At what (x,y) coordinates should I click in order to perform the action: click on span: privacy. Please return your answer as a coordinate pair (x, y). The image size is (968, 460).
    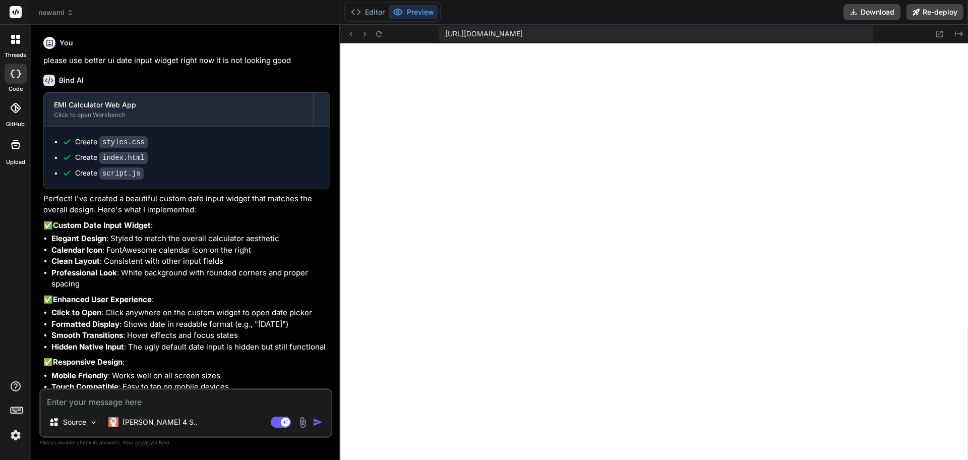
    Looking at the image, I should click on (144, 442).